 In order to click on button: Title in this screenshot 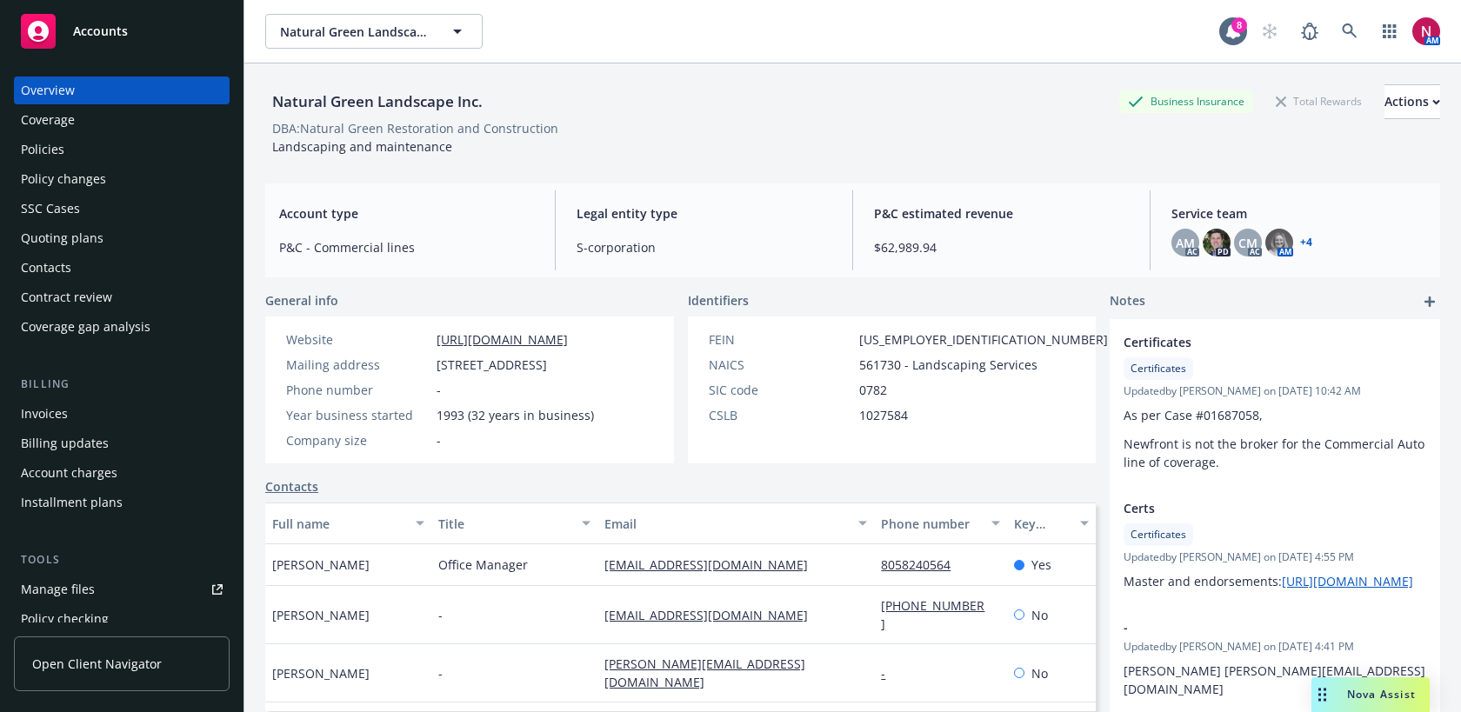, I will do `click(514, 523)`.